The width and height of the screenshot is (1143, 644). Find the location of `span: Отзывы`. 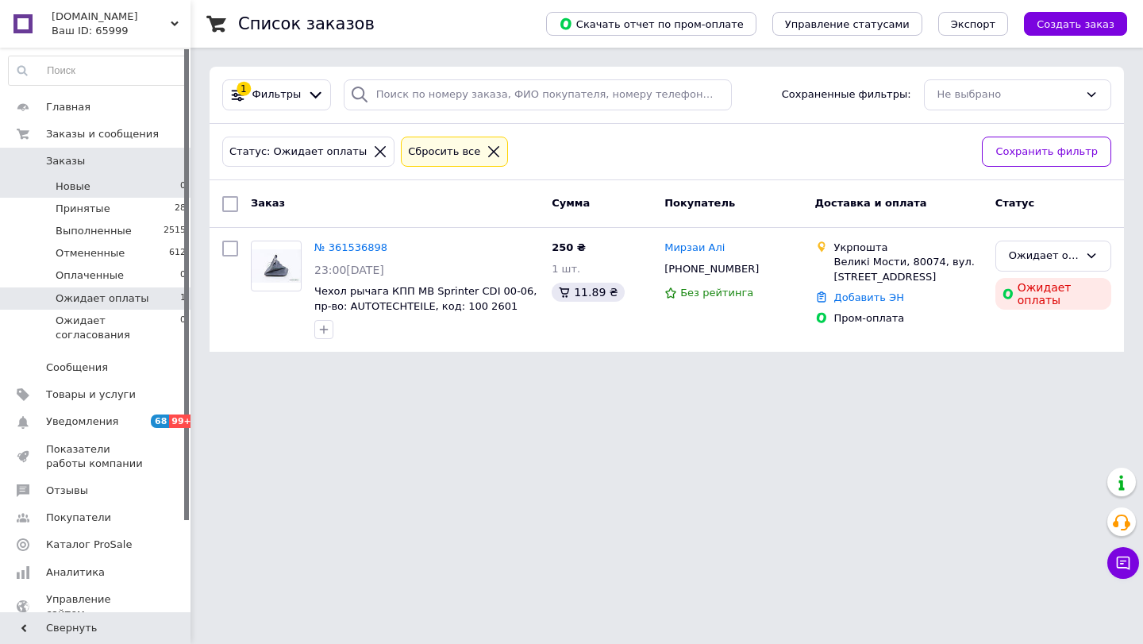

span: Отзывы is located at coordinates (67, 491).